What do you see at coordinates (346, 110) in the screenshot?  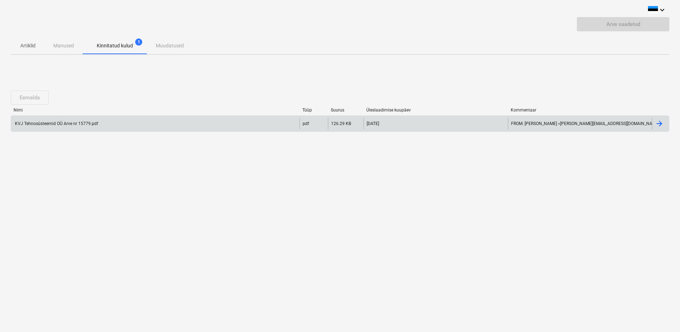 I see `div: Suurus` at bounding box center [346, 110].